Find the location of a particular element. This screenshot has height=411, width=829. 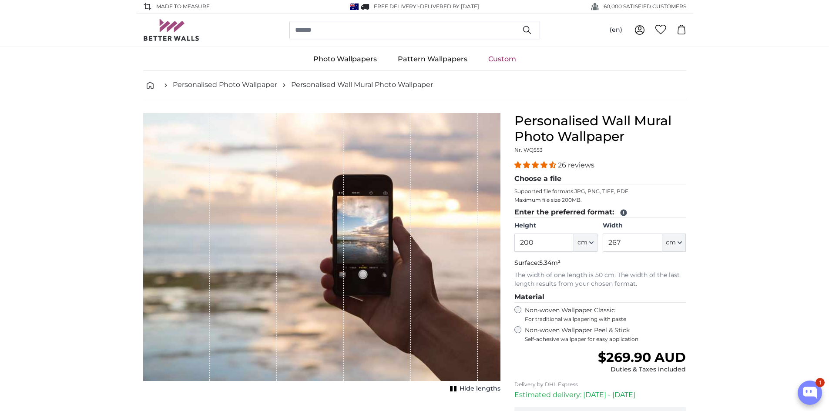

legend: Material is located at coordinates (600, 297).